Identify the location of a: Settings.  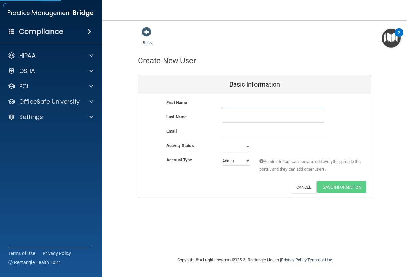
(50, 117).